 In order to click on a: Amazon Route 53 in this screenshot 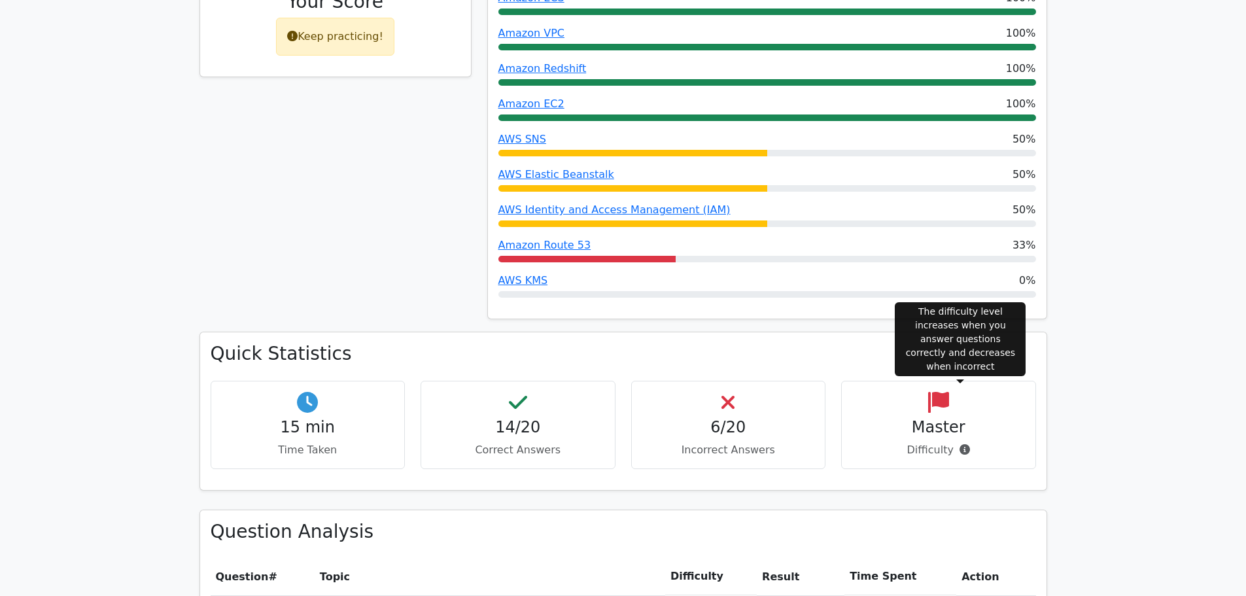, I will do `click(545, 245)`.